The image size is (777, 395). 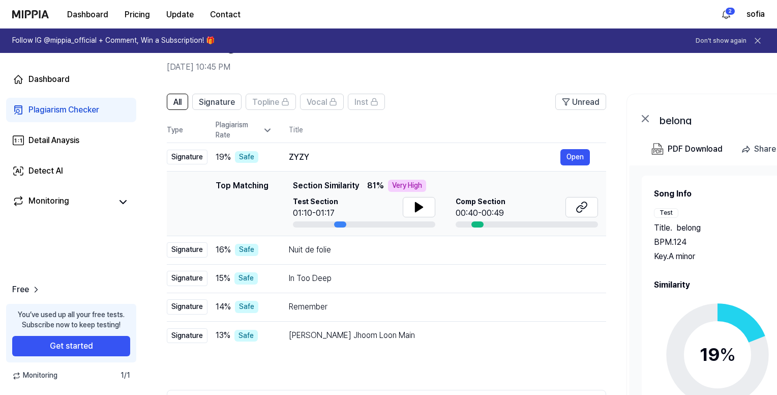 I want to click on div: Nuit de folie, so click(x=439, y=250).